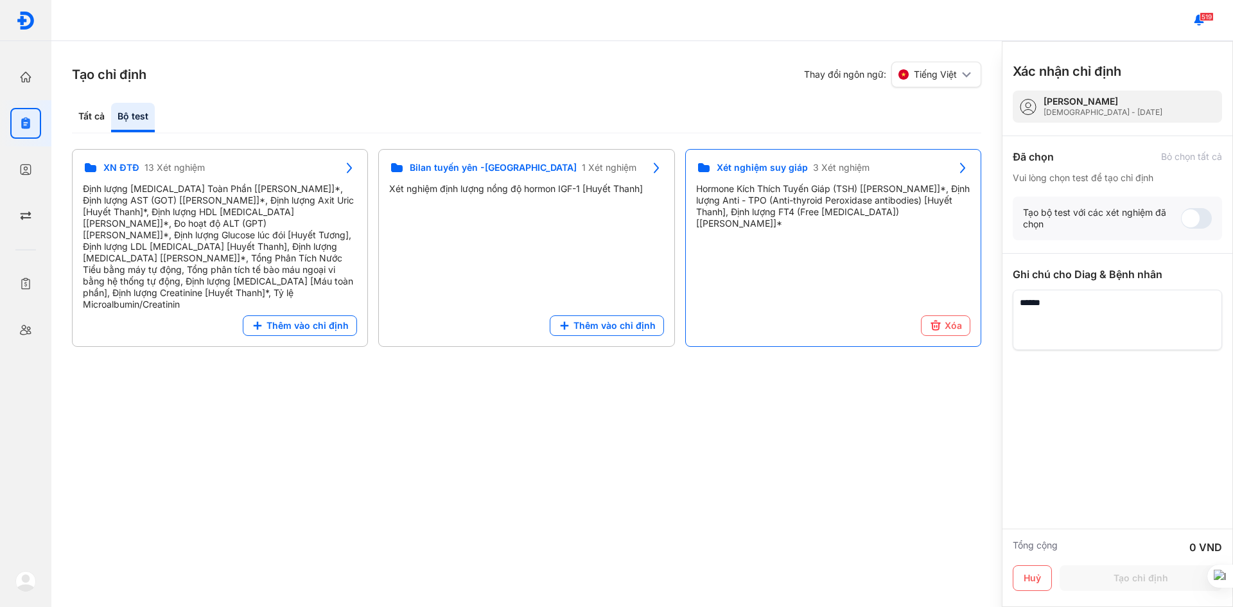  Describe the element at coordinates (892, 74) in the screenshot. I see `div: Thay đổi ngôn ngữ:` at that location.